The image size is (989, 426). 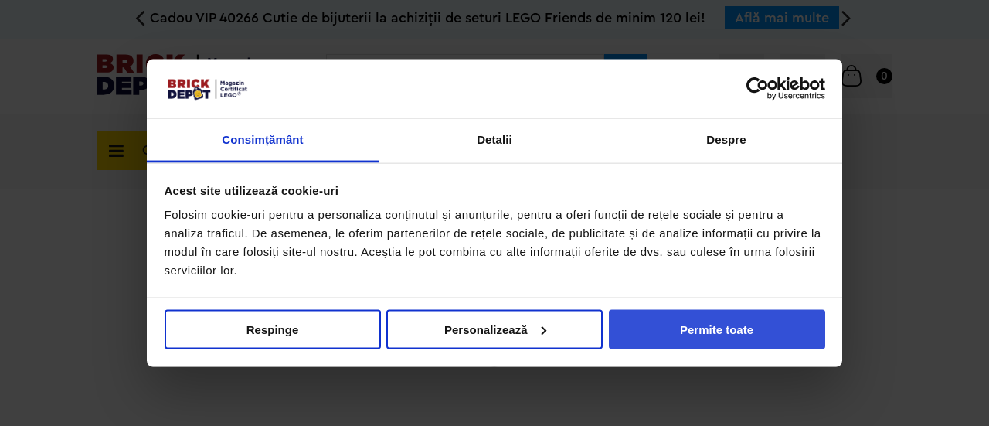 What do you see at coordinates (717, 328) in the screenshot?
I see `button: Permite toate` at bounding box center [717, 328].